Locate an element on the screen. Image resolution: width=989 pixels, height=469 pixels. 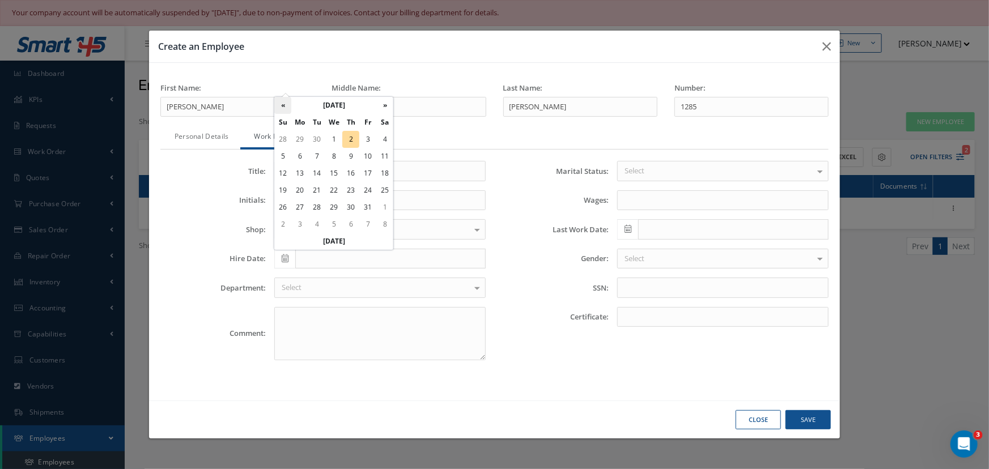
label: SSN: is located at coordinates (552, 288).